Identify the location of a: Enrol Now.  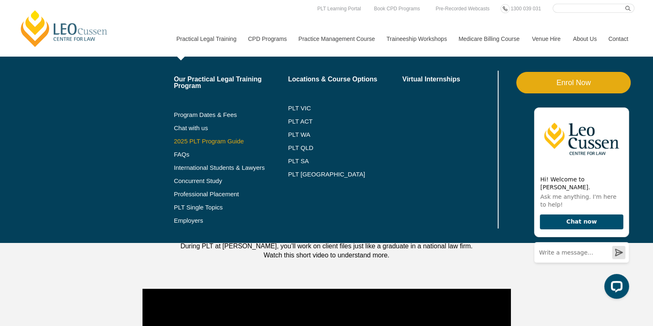
(573, 83).